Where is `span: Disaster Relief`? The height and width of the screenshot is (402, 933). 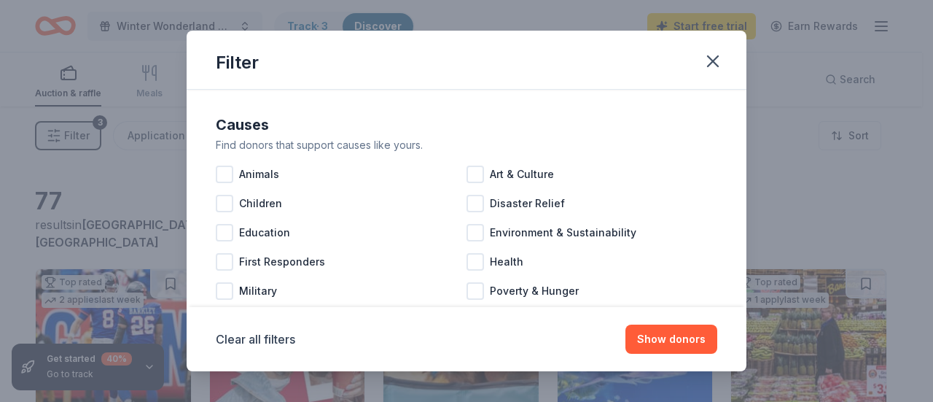 span: Disaster Relief is located at coordinates (527, 203).